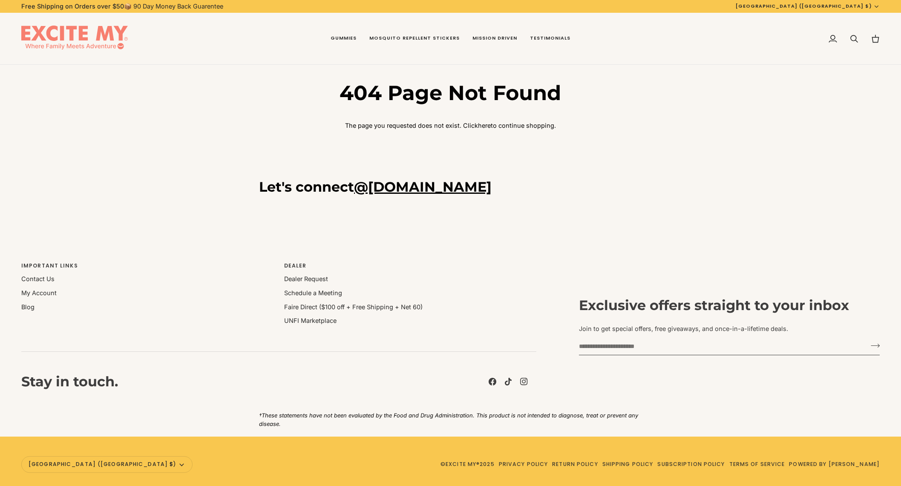 This screenshot has height=486, width=901. Describe the element at coordinates (450, 93) in the screenshot. I see `h1: 404 Page Not Found` at that location.